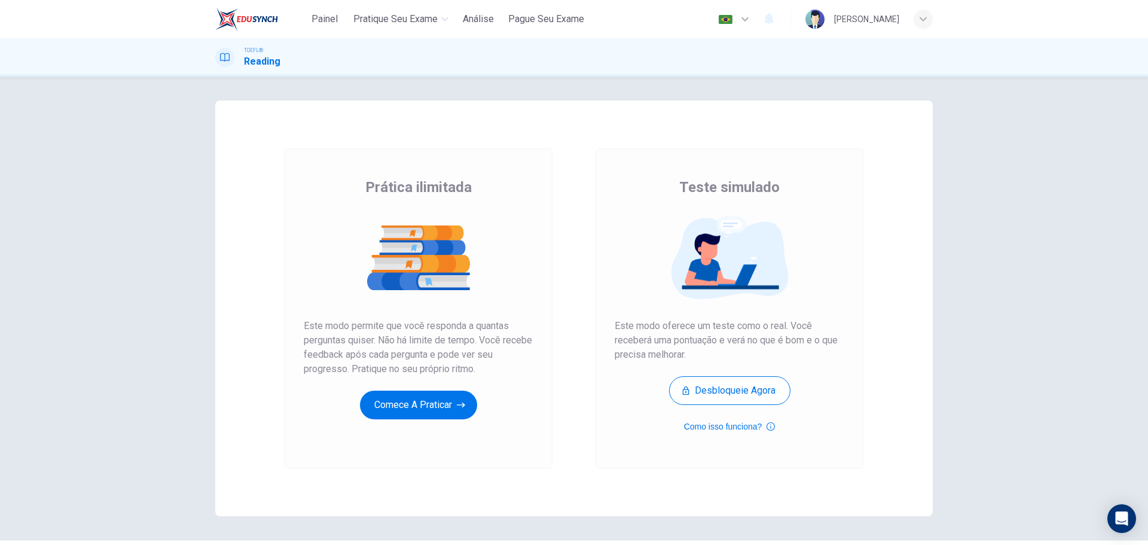 This screenshot has width=1148, height=545. I want to click on h1: Reading, so click(262, 62).